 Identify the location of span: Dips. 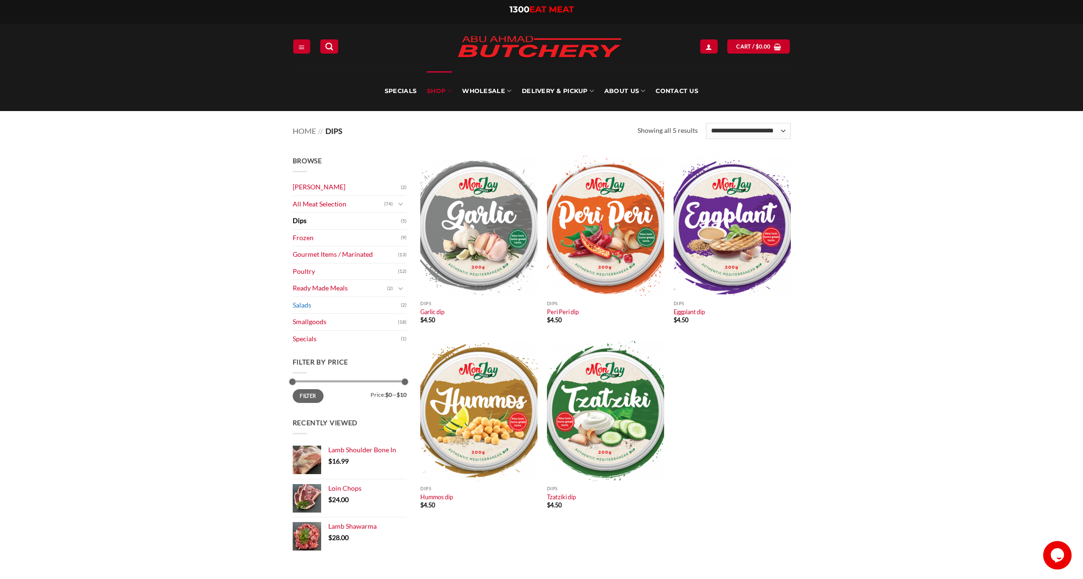
(334, 130).